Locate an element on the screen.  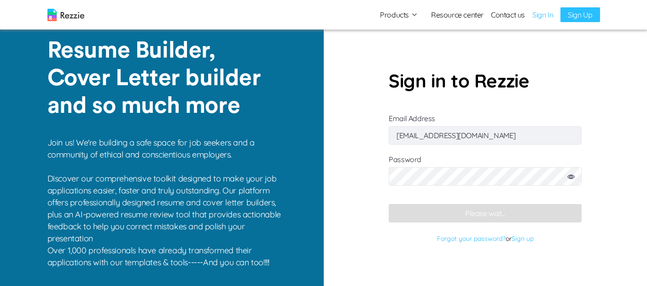
label: Password is located at coordinates (485, 174).